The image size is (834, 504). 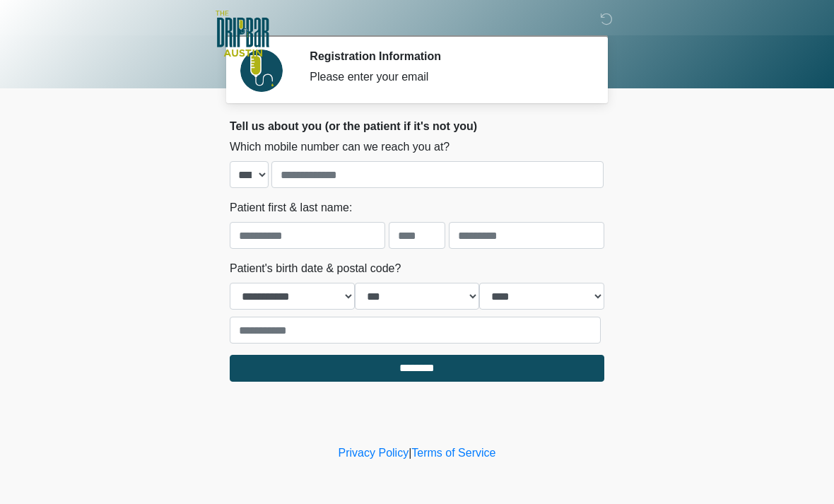 I want to click on h2: Tell us about you (or the patient if it's not you), so click(x=417, y=126).